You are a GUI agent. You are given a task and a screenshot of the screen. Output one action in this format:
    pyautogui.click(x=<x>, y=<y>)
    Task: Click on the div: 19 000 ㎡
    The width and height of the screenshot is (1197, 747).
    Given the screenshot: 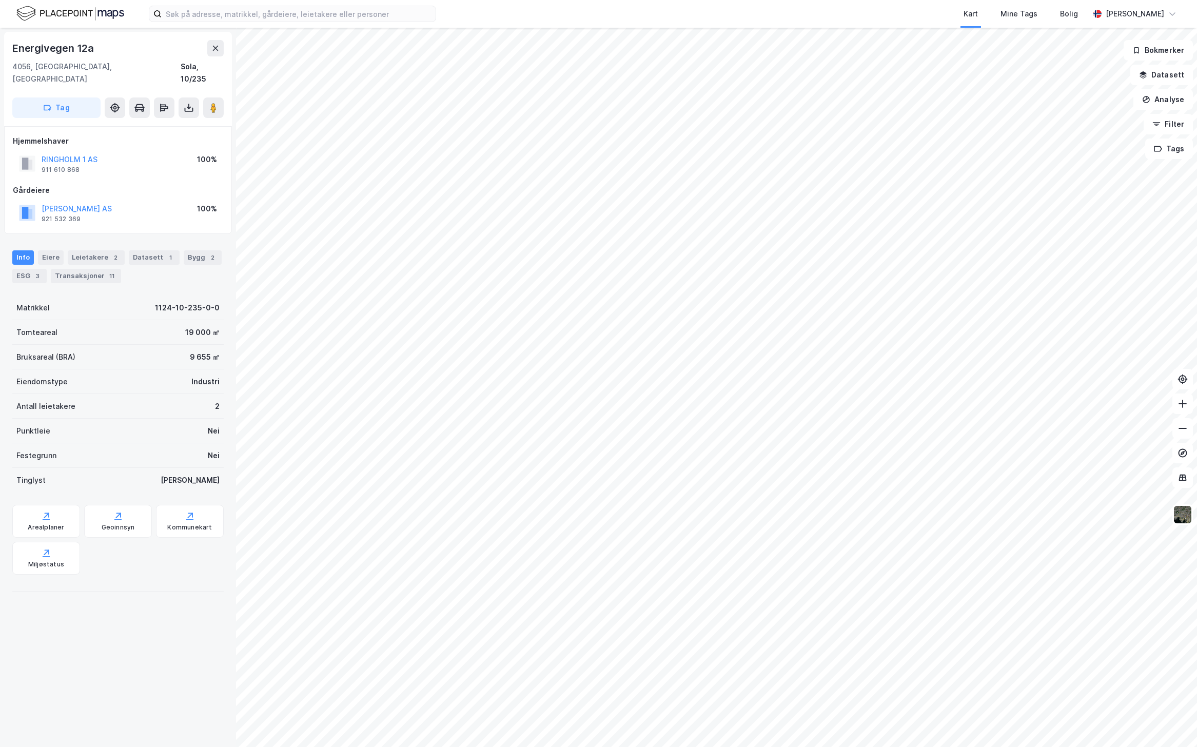 What is the action you would take?
    pyautogui.click(x=202, y=332)
    